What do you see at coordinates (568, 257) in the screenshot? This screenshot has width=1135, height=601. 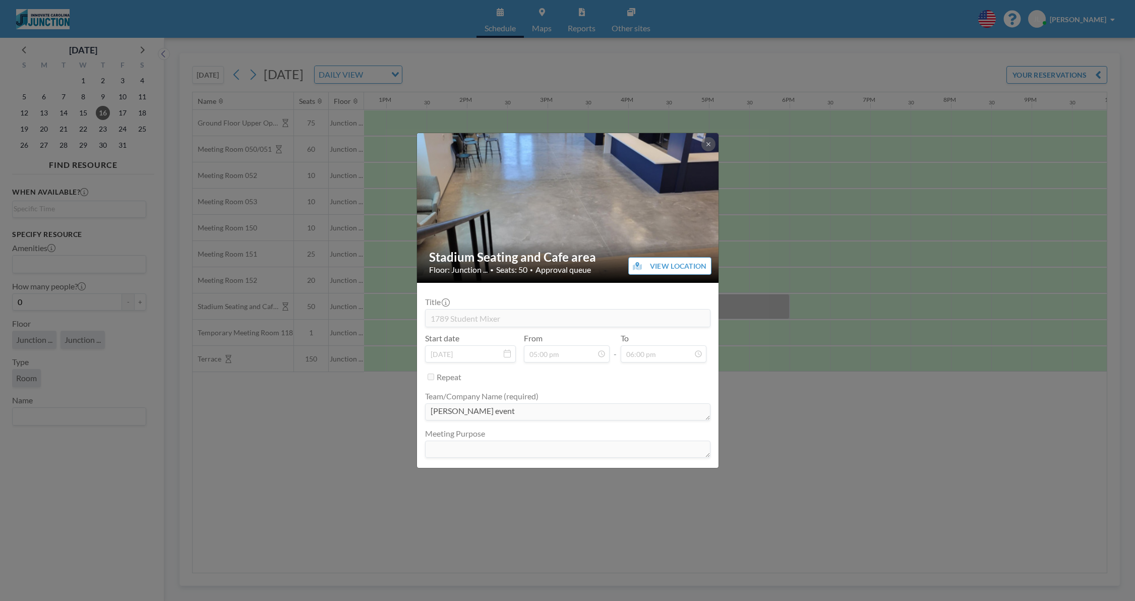 I see `h2: Stadium Seating and Cafe area` at bounding box center [568, 257].